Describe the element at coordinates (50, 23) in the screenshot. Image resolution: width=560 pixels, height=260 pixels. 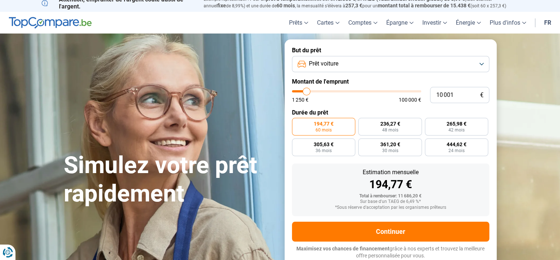
I see `img: TopCompare` at that location.